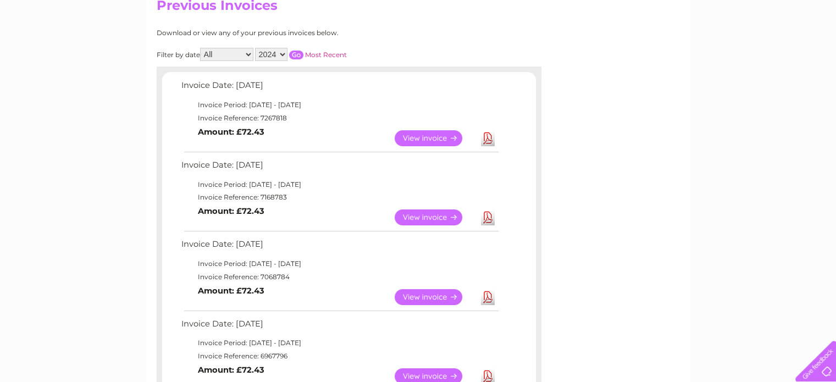 This screenshot has width=836, height=382. Describe the element at coordinates (667, 12) in the screenshot. I see `span: 0333 014 3131` at that location.